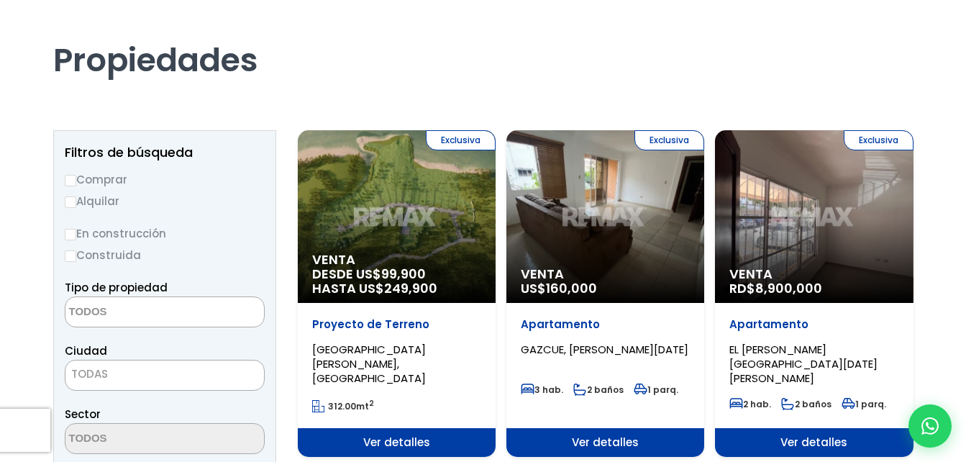  I want to click on span: Tipo de propiedad, so click(116, 287).